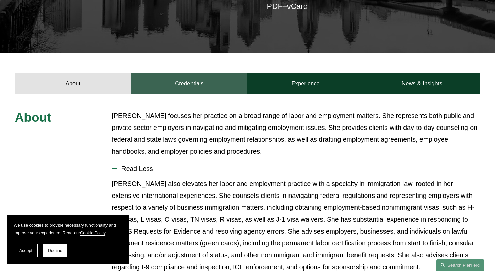 This screenshot has height=271, width=495. I want to click on a: vCard, so click(297, 6).